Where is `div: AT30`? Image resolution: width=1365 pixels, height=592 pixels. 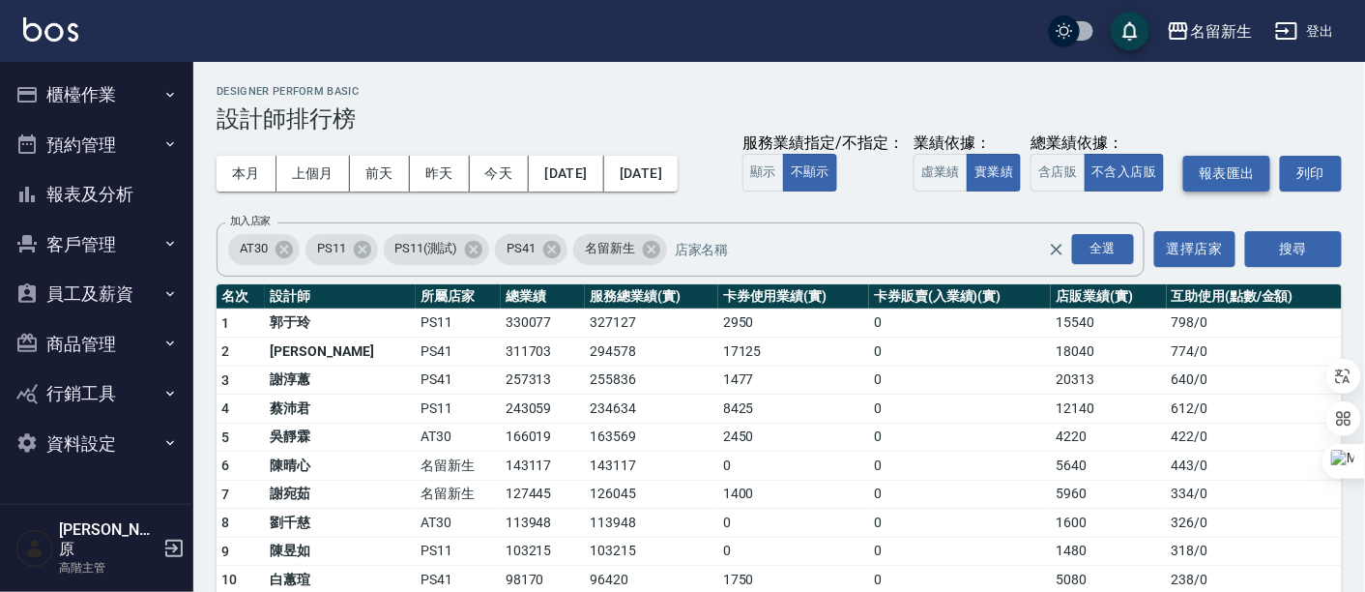
div: AT30 is located at coordinates (264, 249).